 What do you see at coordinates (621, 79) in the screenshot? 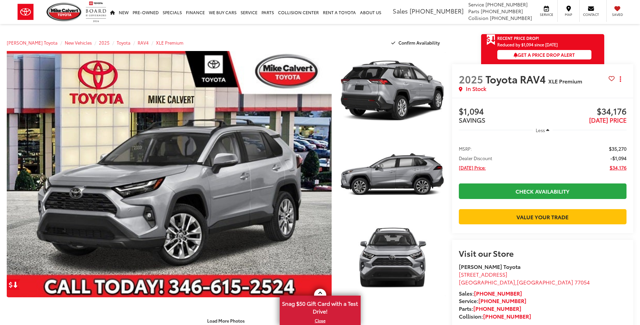
I see `button: Actions` at bounding box center [621, 79].